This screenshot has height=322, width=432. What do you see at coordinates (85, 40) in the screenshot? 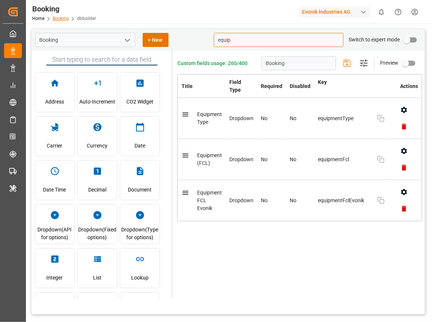
I see `input: Type to search/select` at bounding box center [85, 40].